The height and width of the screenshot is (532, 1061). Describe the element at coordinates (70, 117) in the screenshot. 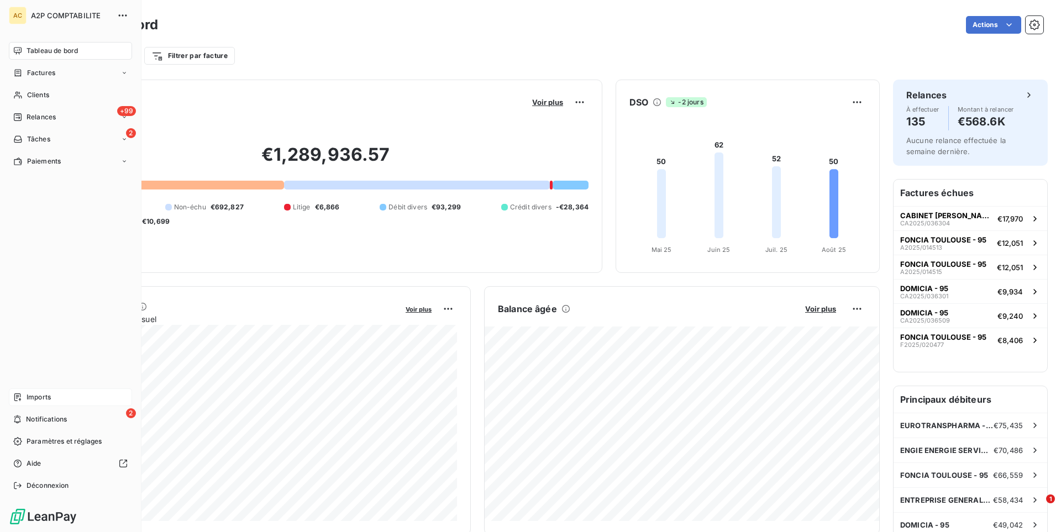

I see `a: +99Relances` at that location.